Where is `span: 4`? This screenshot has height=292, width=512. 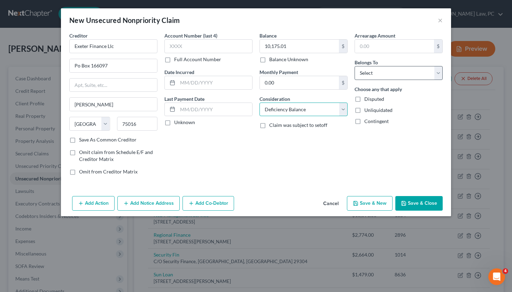 span: 4 is located at coordinates (505, 272).